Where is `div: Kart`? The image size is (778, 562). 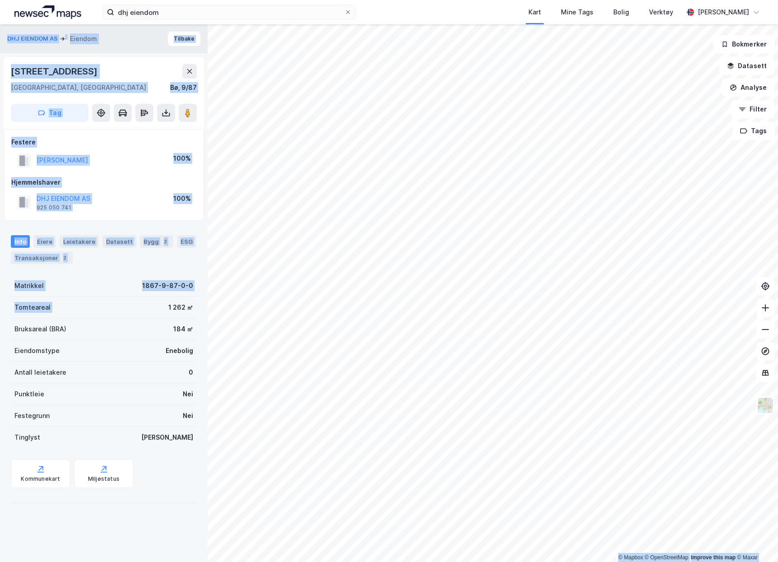 div: Kart is located at coordinates (535, 12).